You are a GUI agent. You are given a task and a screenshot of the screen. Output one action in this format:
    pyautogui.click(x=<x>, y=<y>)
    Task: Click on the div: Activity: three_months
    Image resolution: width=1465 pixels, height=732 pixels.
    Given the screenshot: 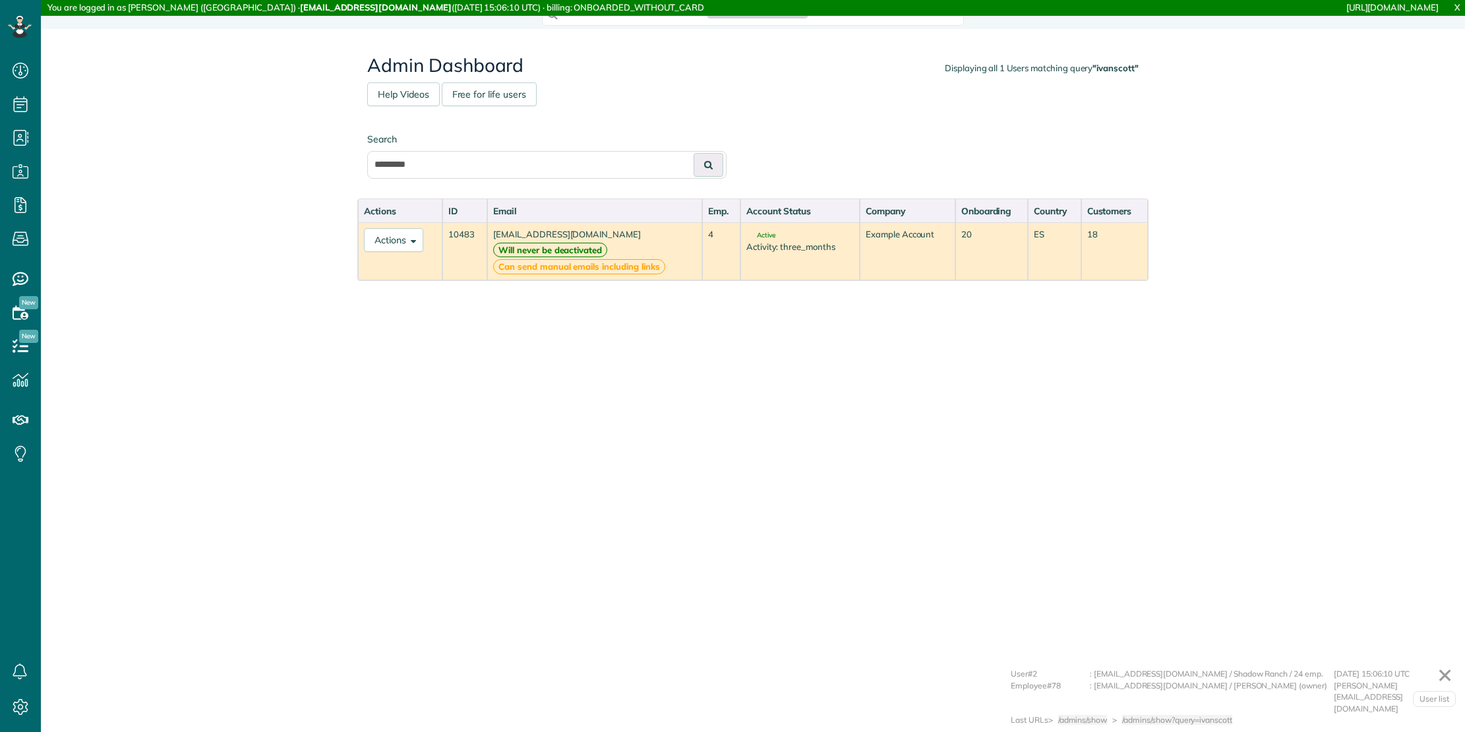 What is the action you would take?
    pyautogui.click(x=800, y=247)
    